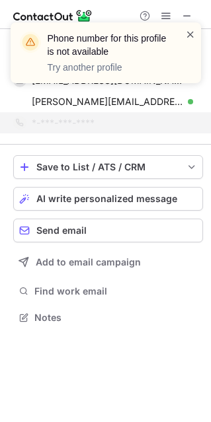  What do you see at coordinates (106, 199) in the screenshot?
I see `span: AI write personalized message` at bounding box center [106, 199].